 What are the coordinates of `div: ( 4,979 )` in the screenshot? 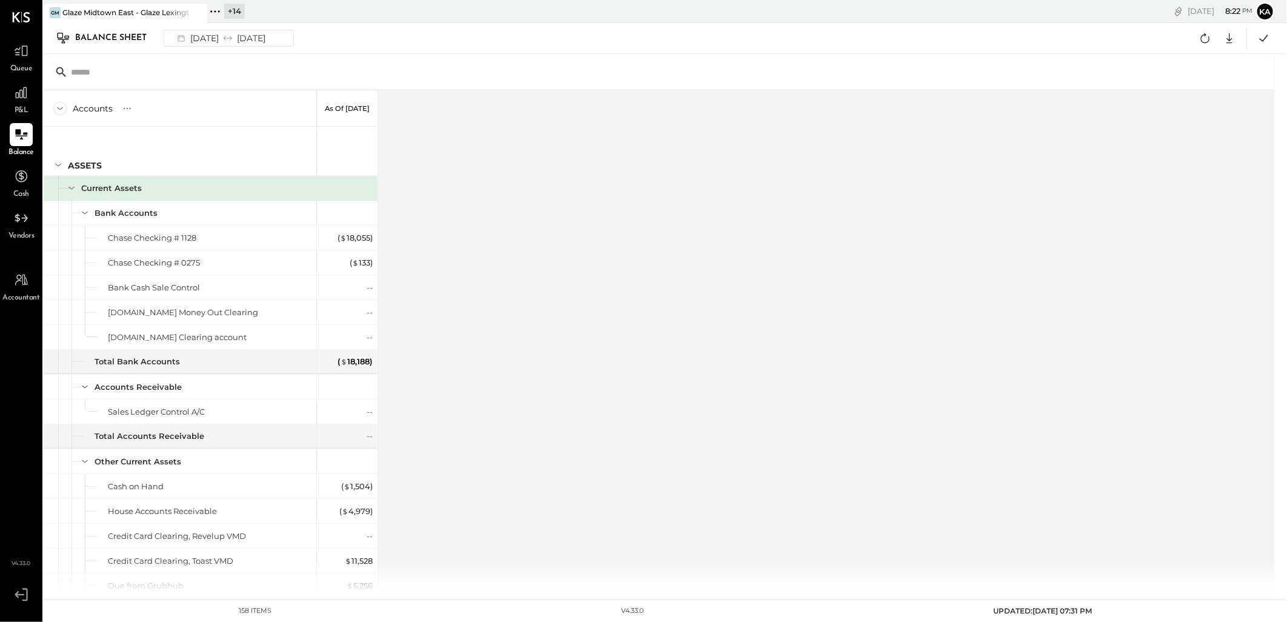 It's located at (356, 511).